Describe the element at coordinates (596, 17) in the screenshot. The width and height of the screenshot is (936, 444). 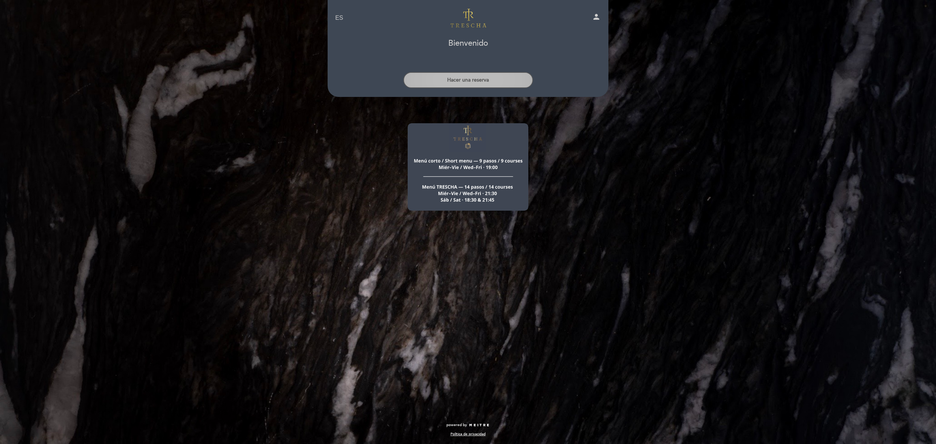
I see `i: person` at that location.